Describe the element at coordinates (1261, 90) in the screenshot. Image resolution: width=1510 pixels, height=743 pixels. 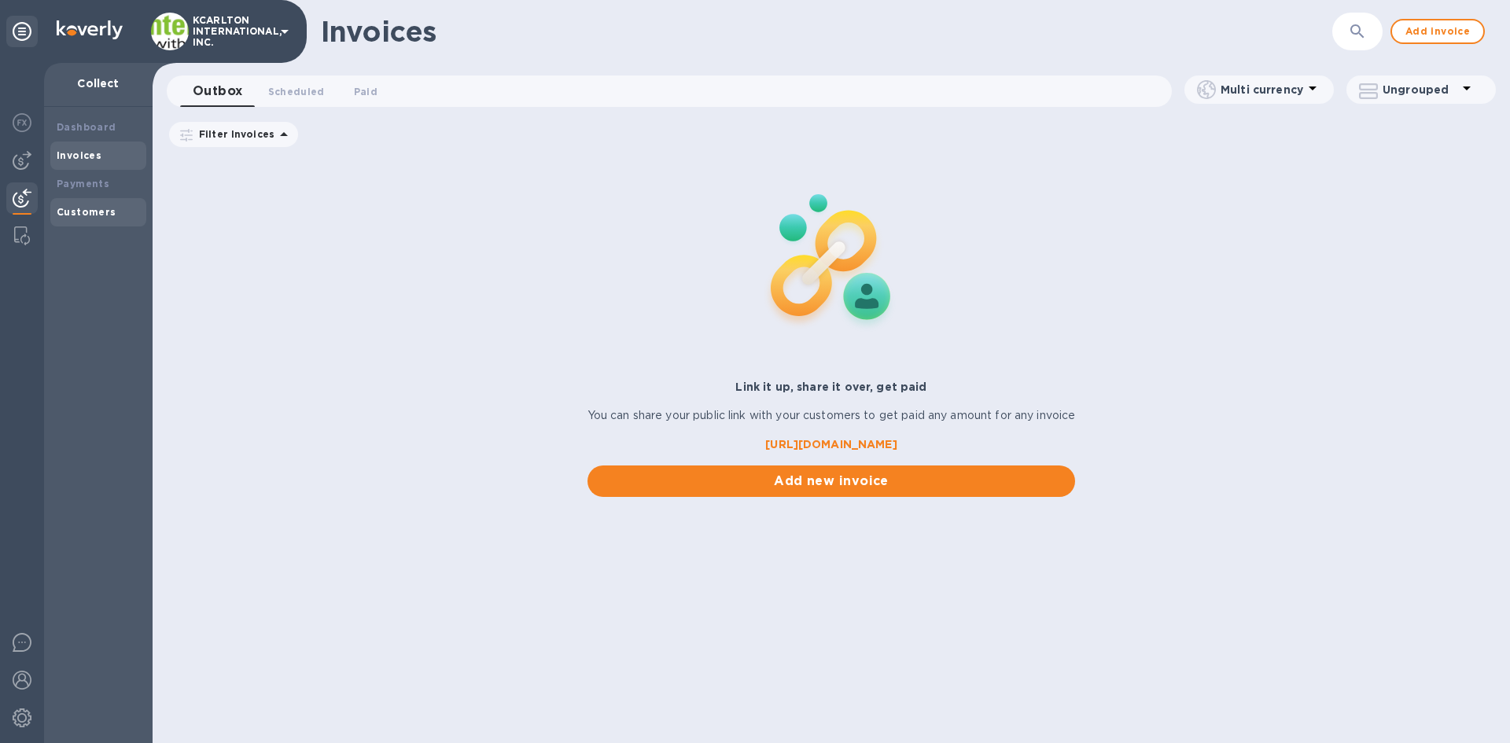
I see `p: Multi currency` at that location.